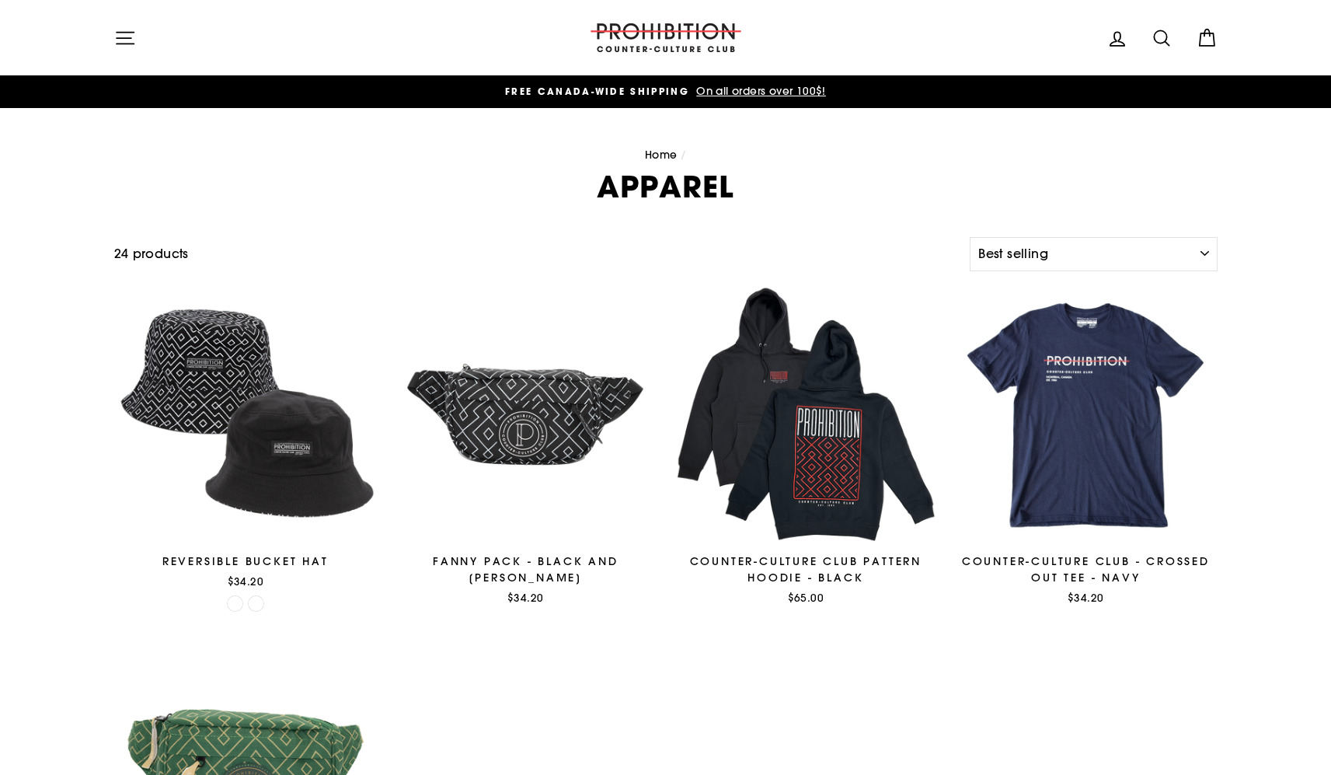  Describe the element at coordinates (246, 438) in the screenshot. I see `a: REVERSIBLE BUCKET HAT$34.20` at that location.